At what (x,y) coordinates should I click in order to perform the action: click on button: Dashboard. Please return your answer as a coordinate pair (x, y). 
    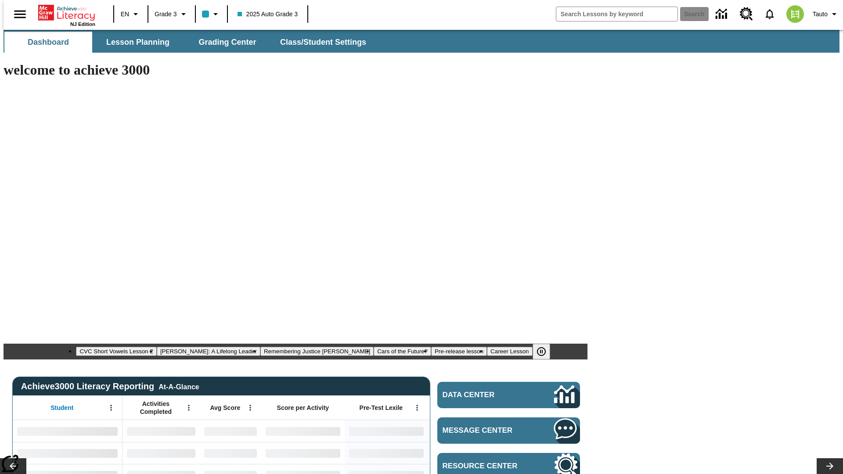
    Looking at the image, I should click on (48, 42).